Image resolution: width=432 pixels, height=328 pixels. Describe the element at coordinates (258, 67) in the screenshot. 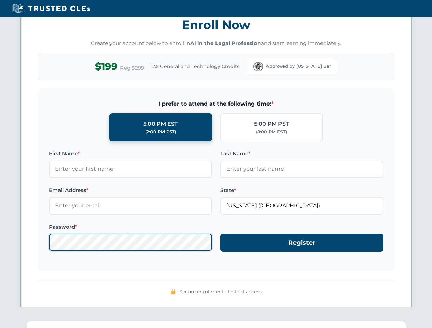

I see `img: Florida Bar` at that location.